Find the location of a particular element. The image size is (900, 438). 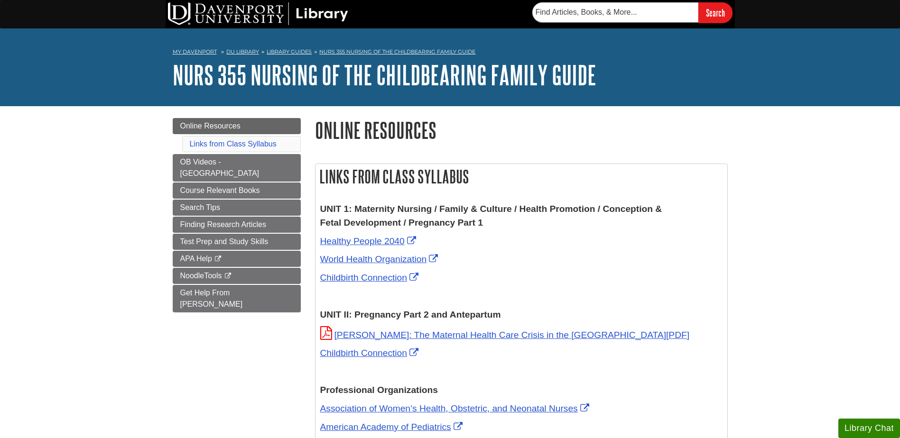

form: Searches DU Library's articles, books, and more is located at coordinates (632, 12).